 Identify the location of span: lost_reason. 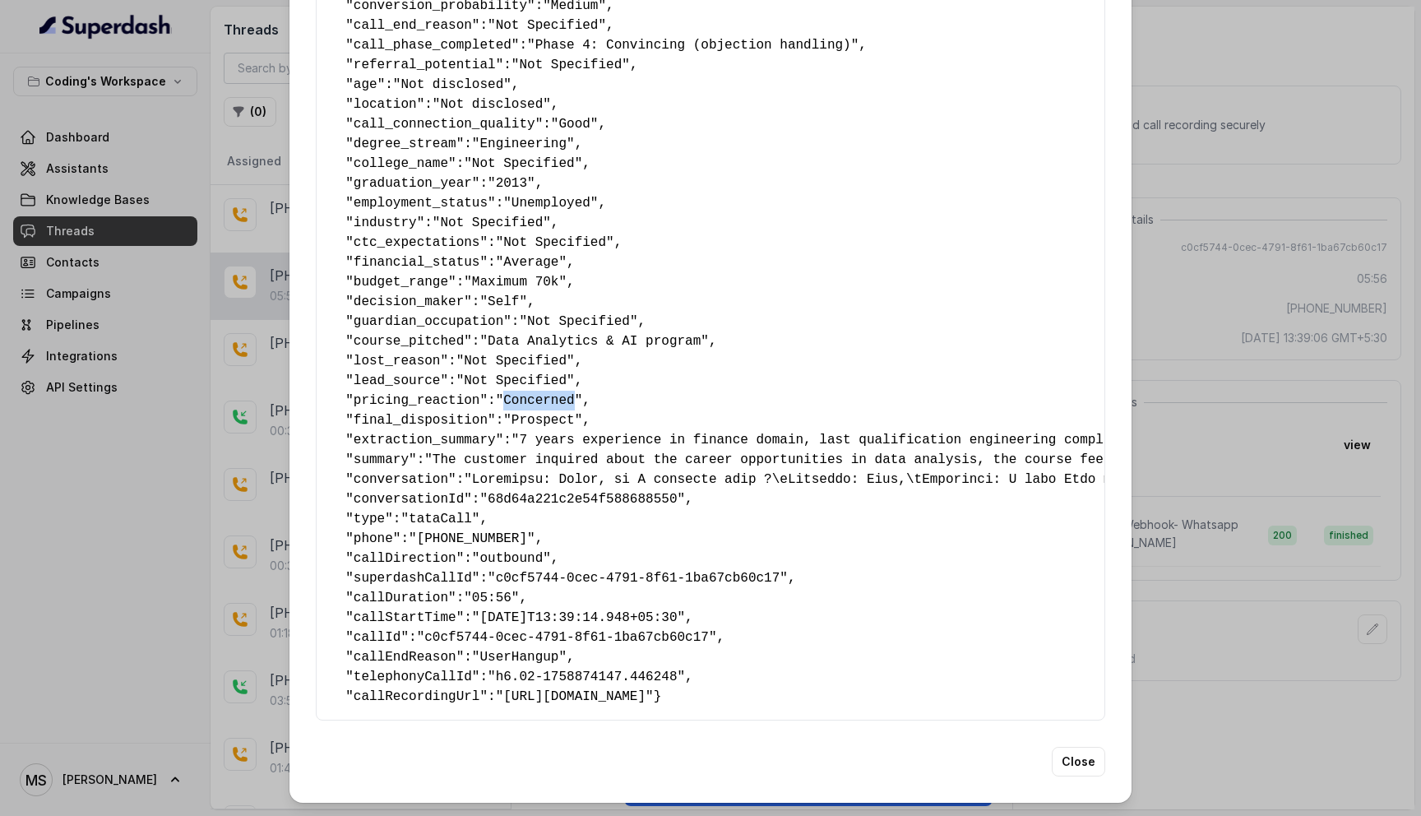
(397, 361).